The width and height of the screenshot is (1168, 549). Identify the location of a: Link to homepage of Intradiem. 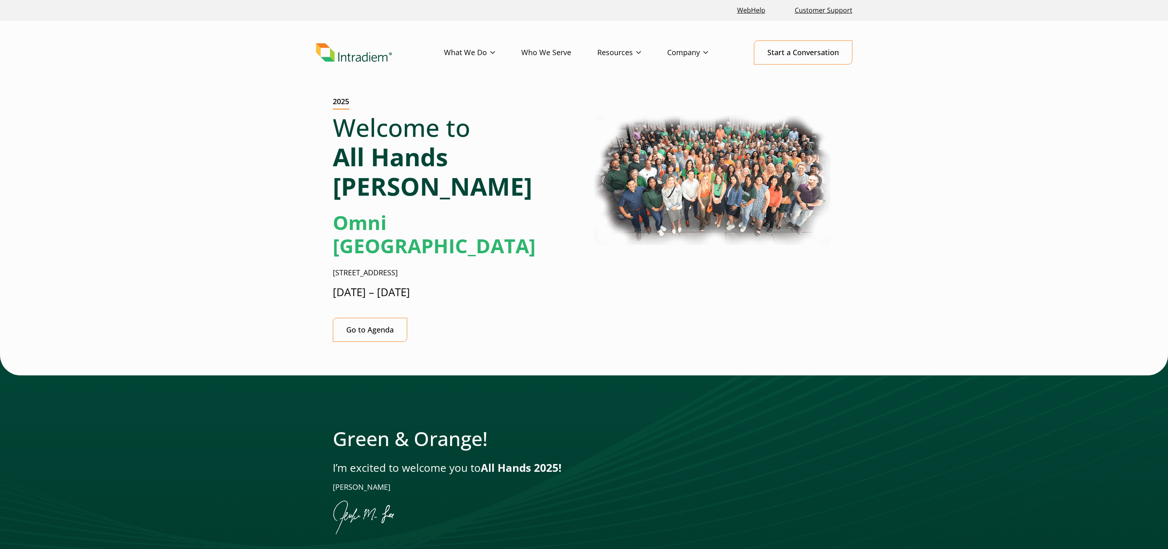
(380, 53).